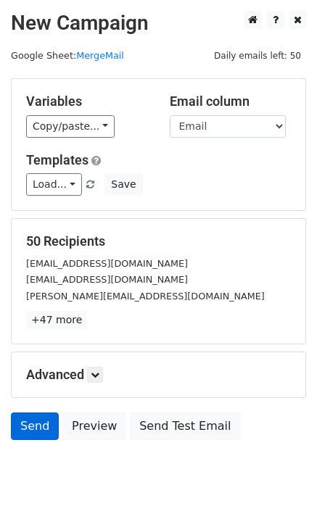 This screenshot has width=317, height=519. I want to click on a: Send, so click(35, 426).